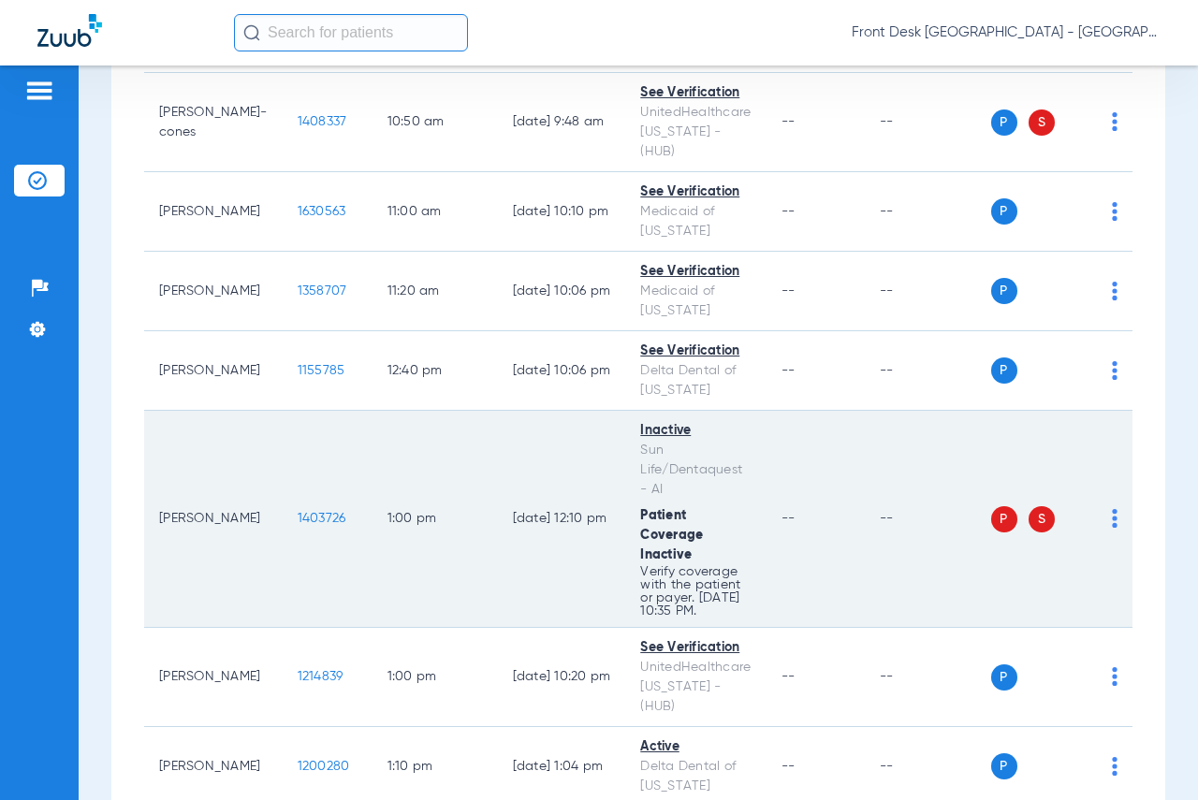  Describe the element at coordinates (322, 519) in the screenshot. I see `span: 1403726` at that location.